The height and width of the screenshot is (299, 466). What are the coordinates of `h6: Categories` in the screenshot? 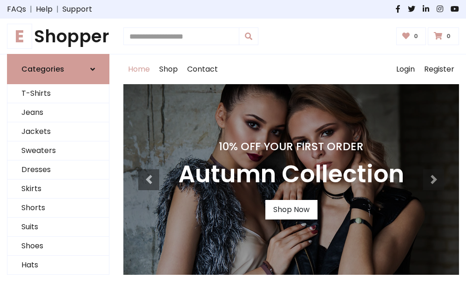 It's located at (43, 69).